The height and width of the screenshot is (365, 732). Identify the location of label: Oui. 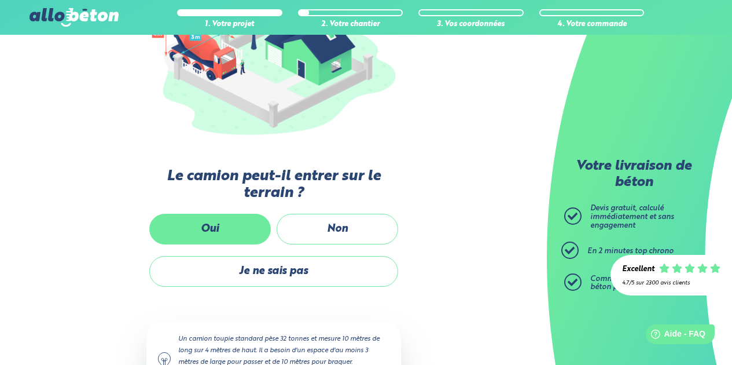
(210, 229).